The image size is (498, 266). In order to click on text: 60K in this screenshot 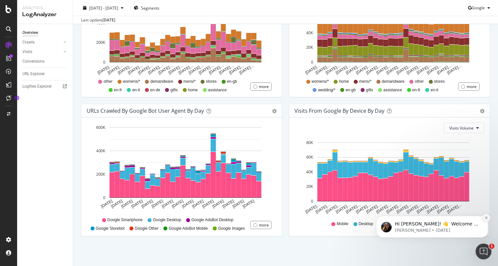, I will do `click(310, 157)`.